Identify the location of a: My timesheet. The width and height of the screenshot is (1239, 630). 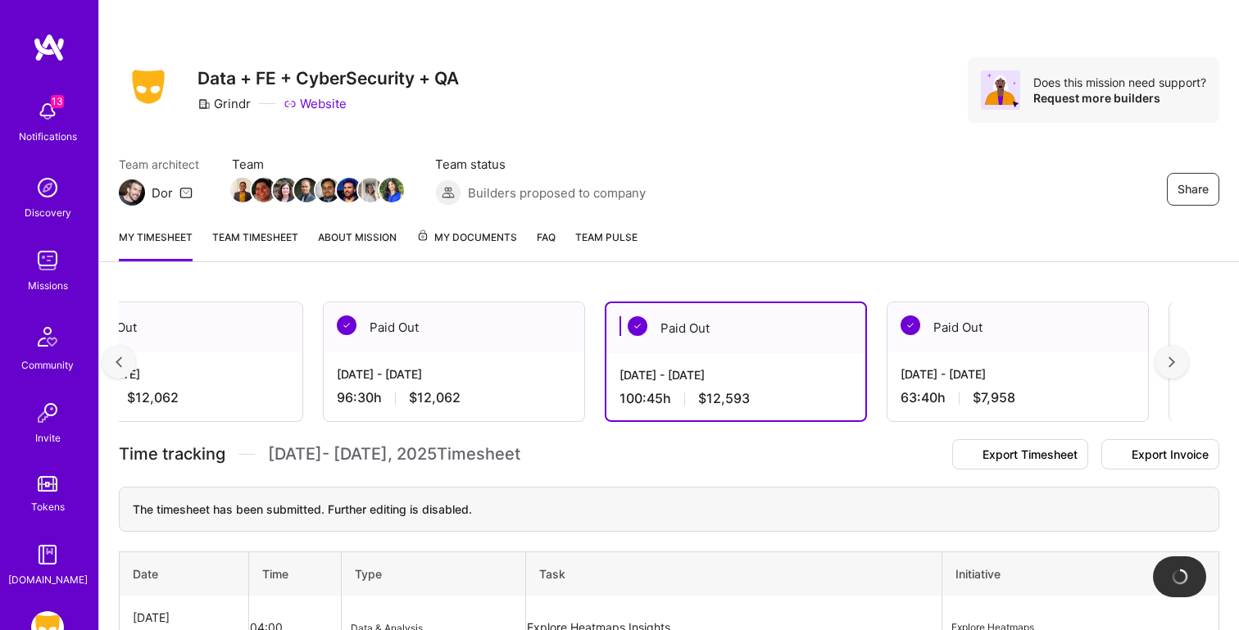
(156, 245).